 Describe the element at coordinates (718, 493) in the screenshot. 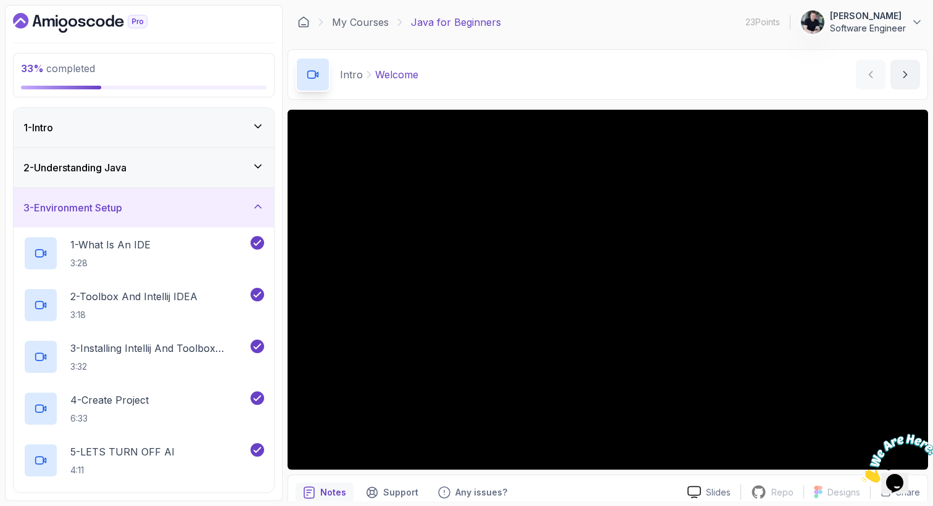

I see `p: Slides` at that location.